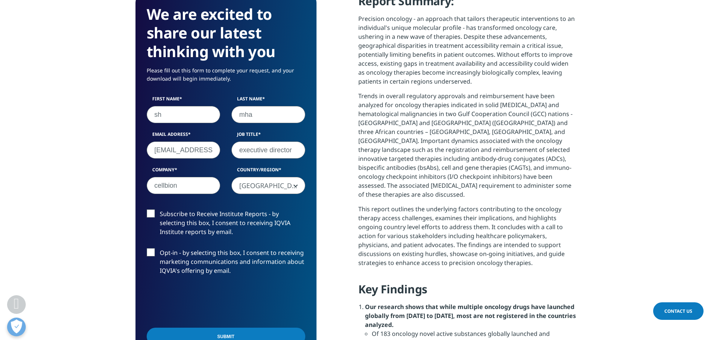 This screenshot has width=711, height=340. Describe the element at coordinates (184, 136) in the screenshot. I see `label: Email Address` at that location.